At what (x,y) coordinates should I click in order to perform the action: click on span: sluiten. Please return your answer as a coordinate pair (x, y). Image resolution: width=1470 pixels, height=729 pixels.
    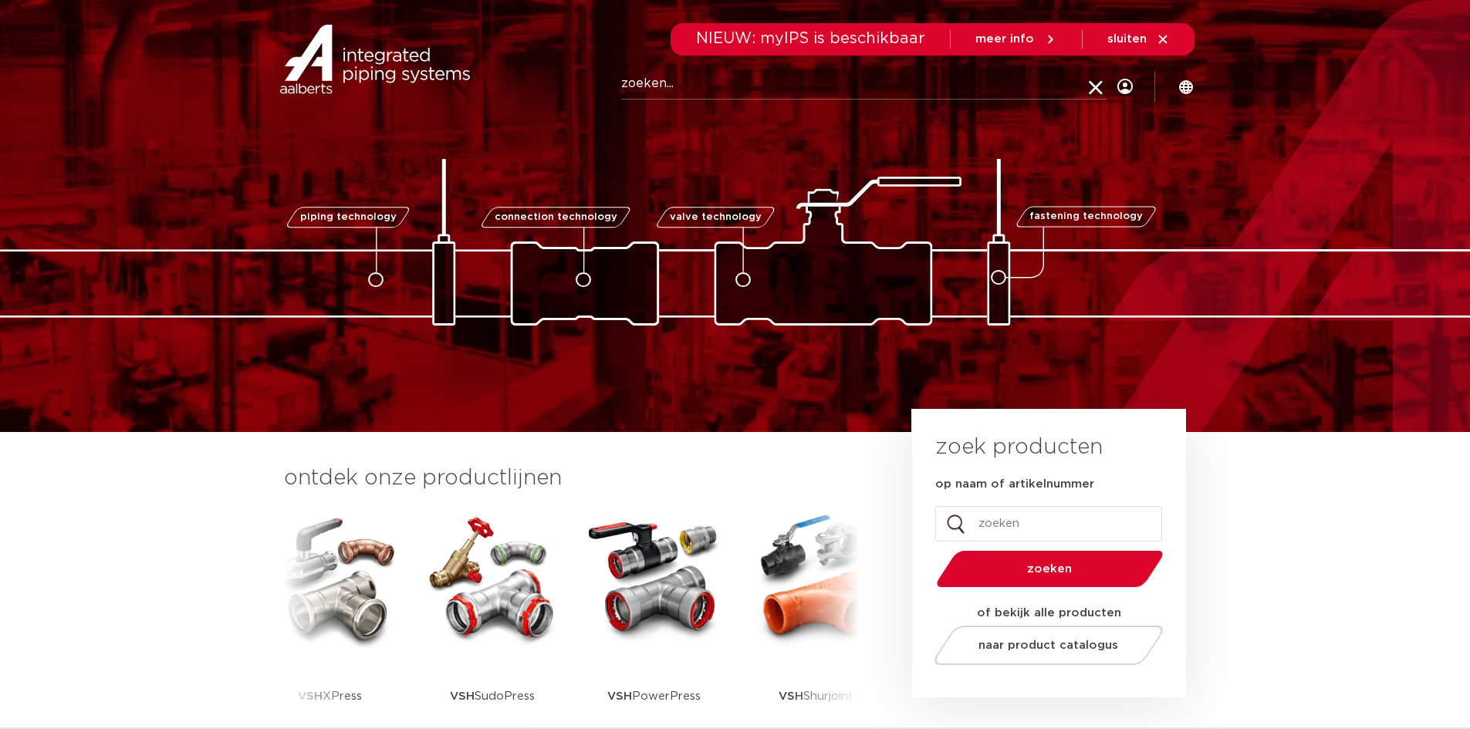
    Looking at the image, I should click on (1126, 39).